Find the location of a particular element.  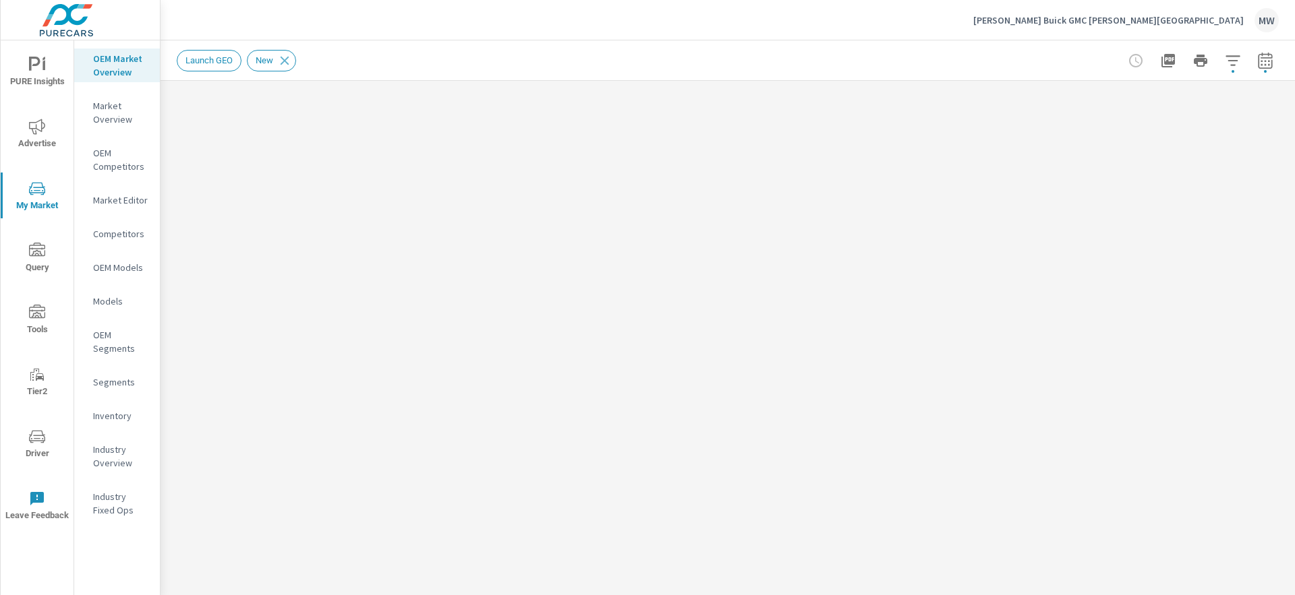

span: Find the biggest opportunities in your market for your inventory. Understand by postal code where... is located at coordinates (1216, 108).